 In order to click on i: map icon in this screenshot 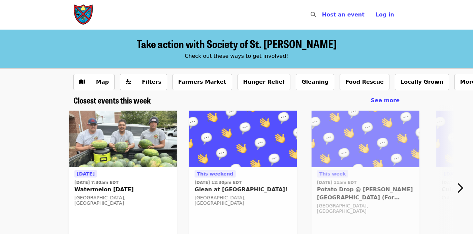, I will do `click(82, 82)`.